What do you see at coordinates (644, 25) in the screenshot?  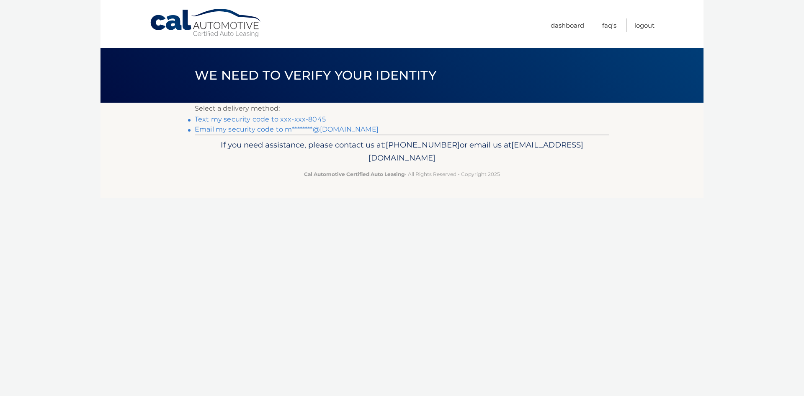 I see `a: Logout` at bounding box center [644, 25].